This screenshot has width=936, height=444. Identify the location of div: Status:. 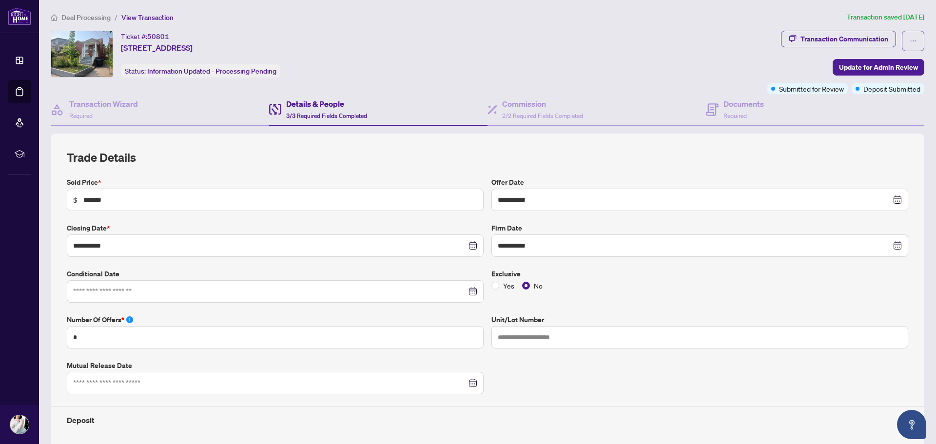
(200, 71).